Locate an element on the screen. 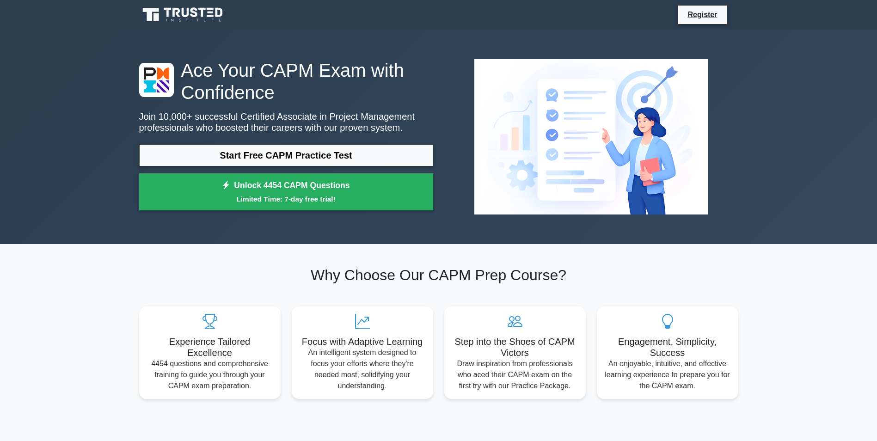 This screenshot has height=441, width=877. p: Join 10,000+ successful Certified Associate in Project Management professionals who boosted their... is located at coordinates (286, 122).